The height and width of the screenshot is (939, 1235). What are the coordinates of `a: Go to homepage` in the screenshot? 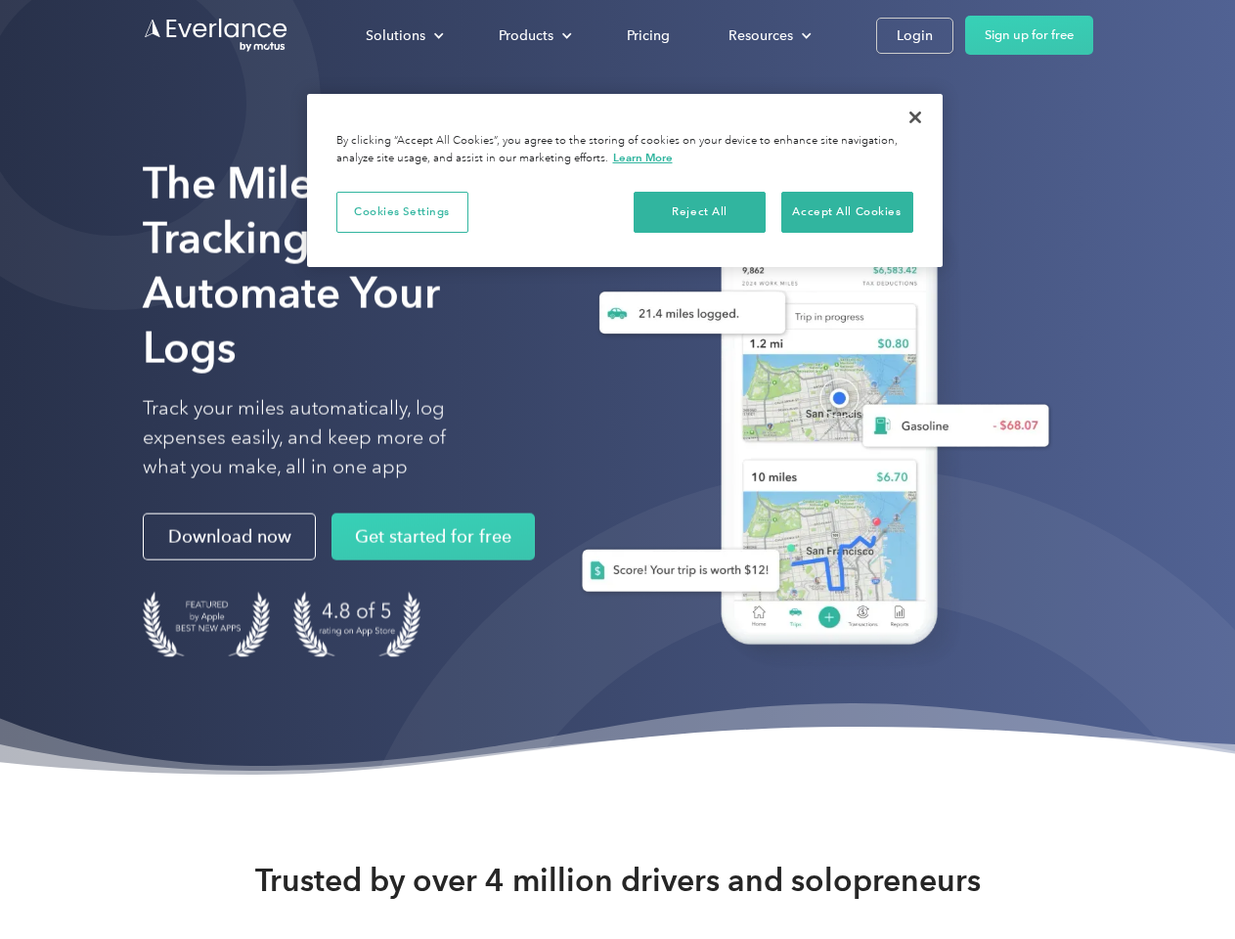 It's located at (216, 35).